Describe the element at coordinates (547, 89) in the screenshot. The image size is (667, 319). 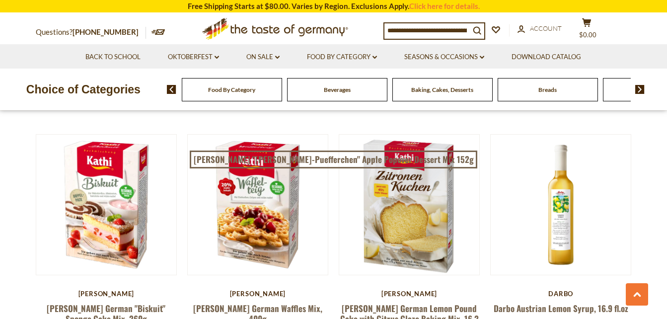
I see `a: Breads` at that location.